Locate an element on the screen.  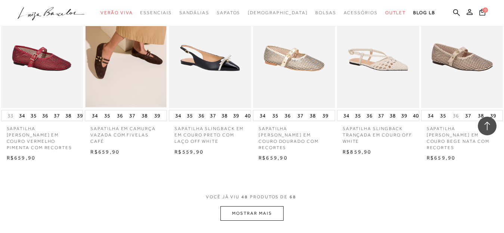
a: SAPATILHA EM CAMURÇA VAZADA COM FIVELAS CAFÉ is located at coordinates (126, 133).